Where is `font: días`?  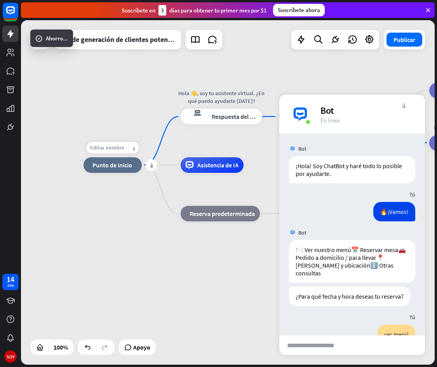 font: días is located at coordinates (10, 285).